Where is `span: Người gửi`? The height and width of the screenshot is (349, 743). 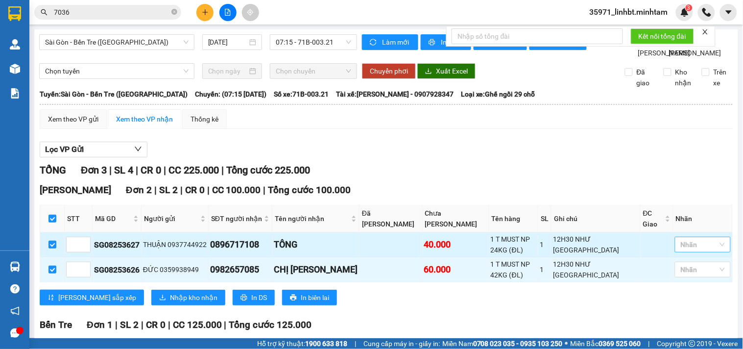
span: Người gửi is located at coordinates (171, 218).